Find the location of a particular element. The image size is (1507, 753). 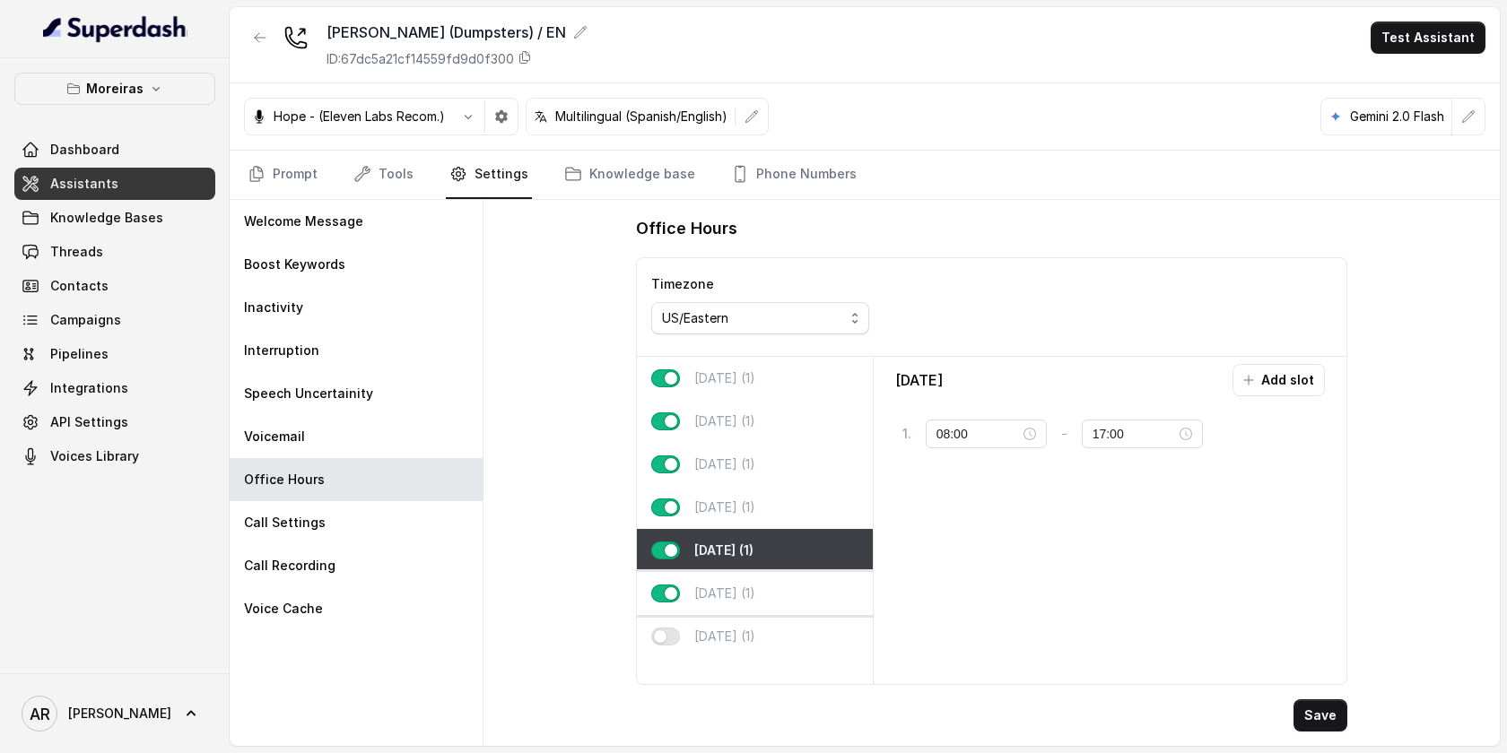

p: Moreiras is located at coordinates (115, 89).